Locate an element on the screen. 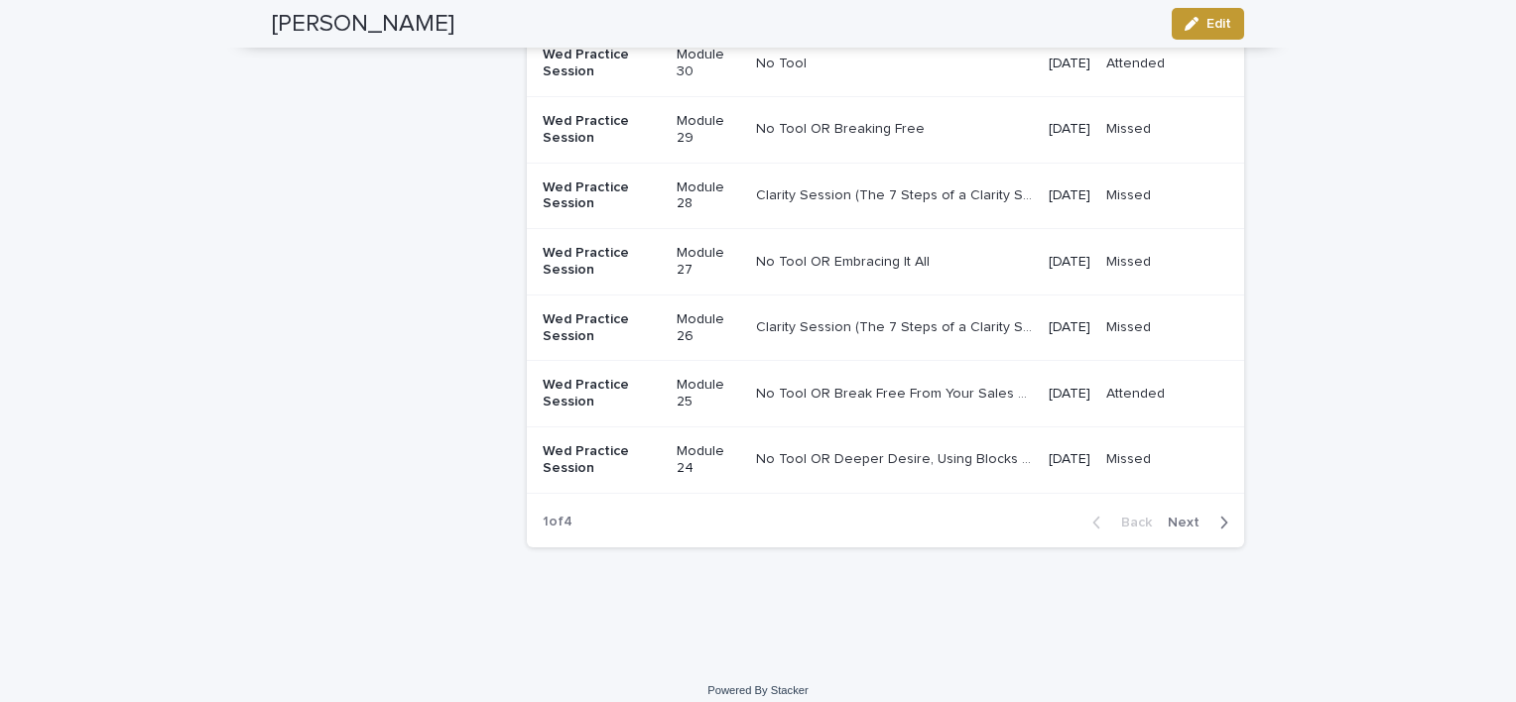  p: 1 of 4 is located at coordinates (558, 522).